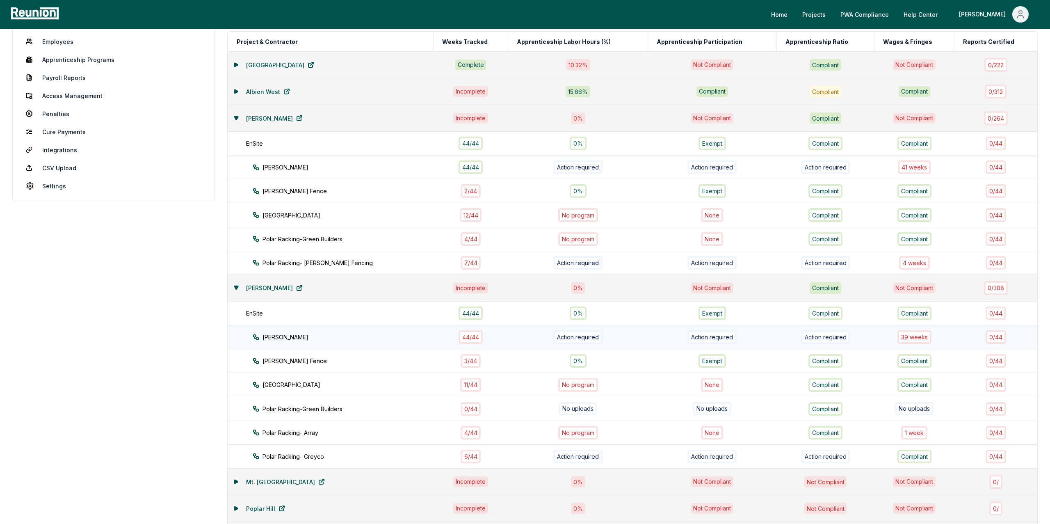 The image size is (1050, 524). What do you see at coordinates (779, 14) in the screenshot?
I see `a: Home` at bounding box center [779, 14].